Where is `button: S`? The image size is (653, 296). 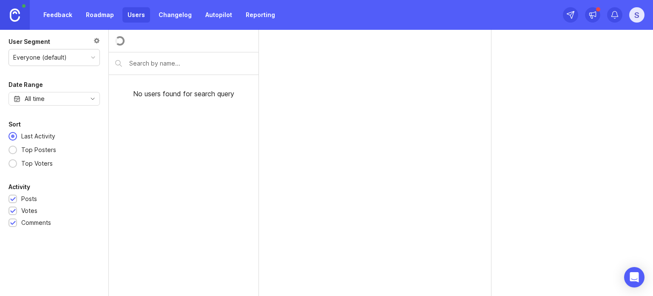
button: S is located at coordinates (637, 15).